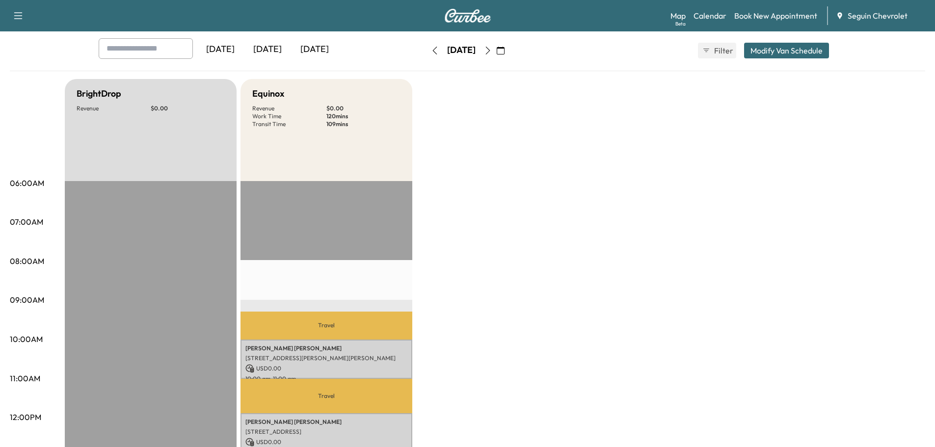 Image resolution: width=935 pixels, height=447 pixels. What do you see at coordinates (27, 261) in the screenshot?
I see `p: 08:00AM` at bounding box center [27, 261].